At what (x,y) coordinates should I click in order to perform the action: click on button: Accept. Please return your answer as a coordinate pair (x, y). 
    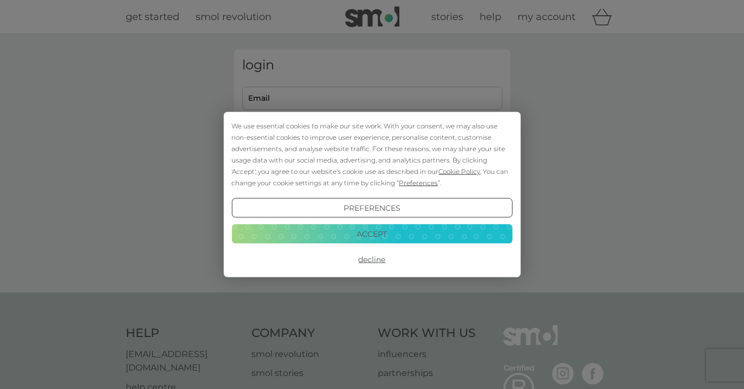
    Looking at the image, I should click on (372, 234).